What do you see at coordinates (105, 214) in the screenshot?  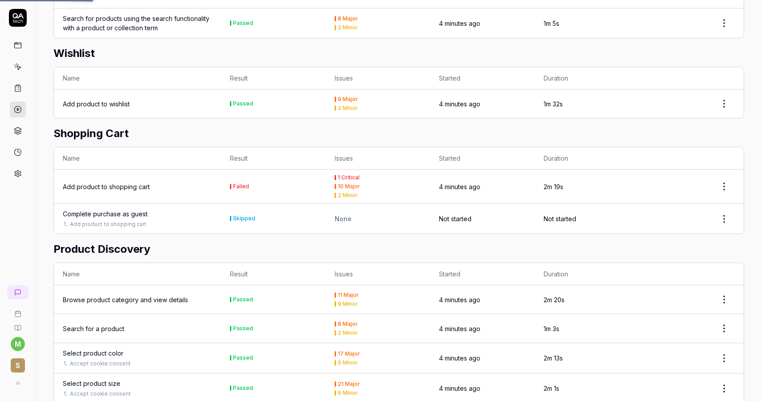 I see `div: Complete purchase as guest` at bounding box center [105, 214].